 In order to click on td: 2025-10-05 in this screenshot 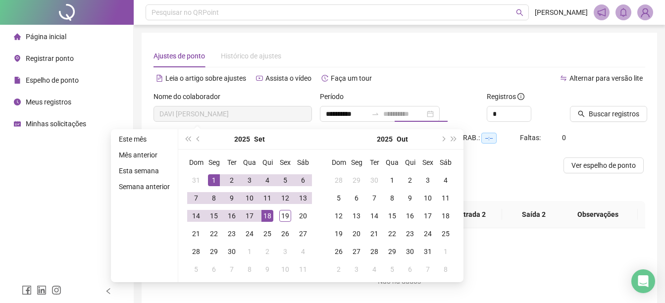, I will do `click(196, 269)`.